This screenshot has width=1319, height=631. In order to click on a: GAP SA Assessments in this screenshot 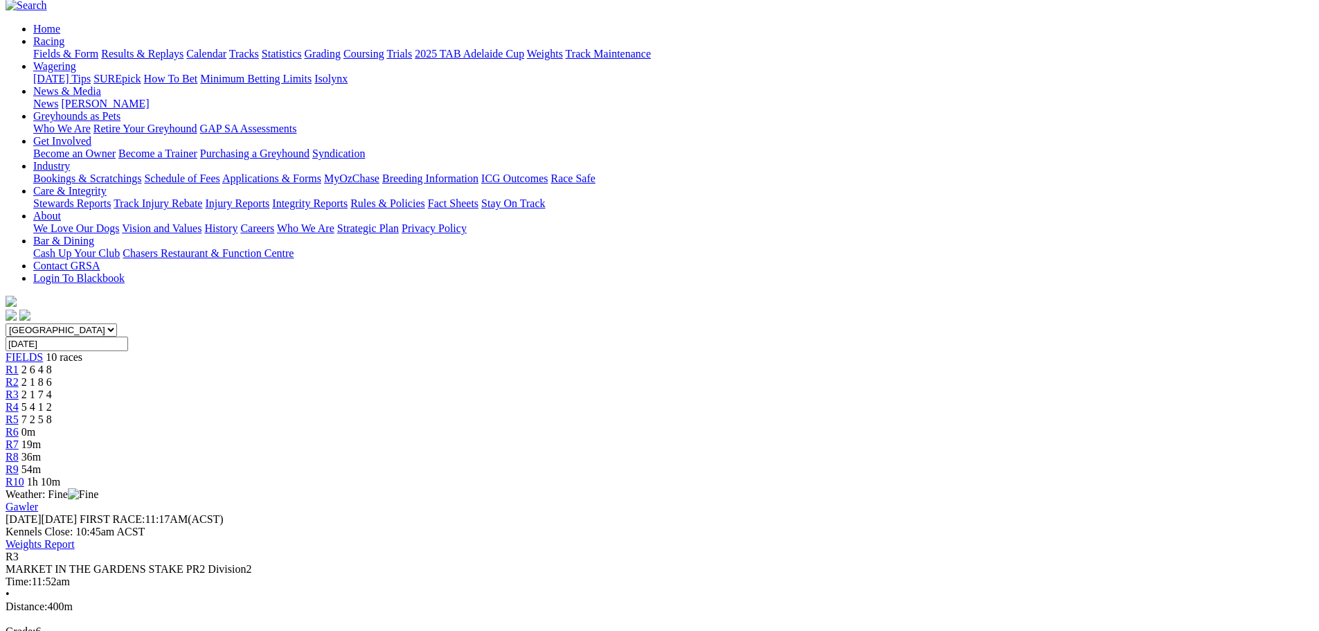, I will do `click(249, 128)`.